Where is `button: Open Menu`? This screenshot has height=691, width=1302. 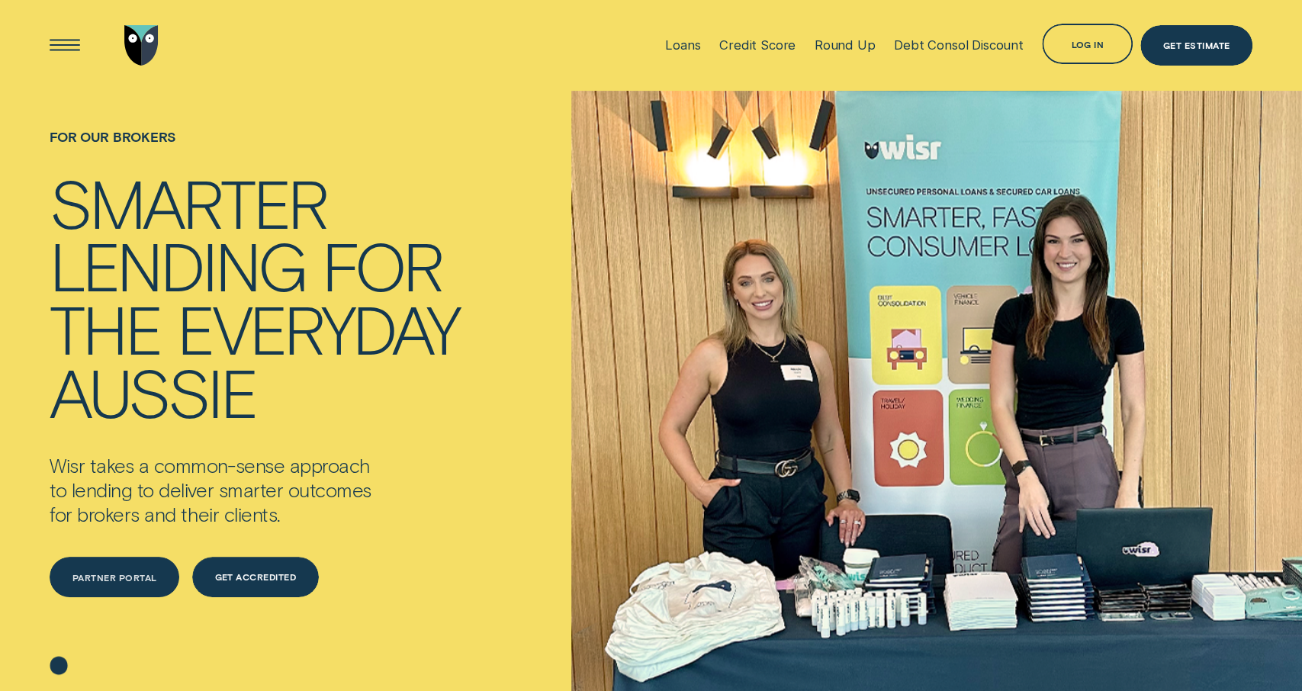 button: Open Menu is located at coordinates (64, 45).